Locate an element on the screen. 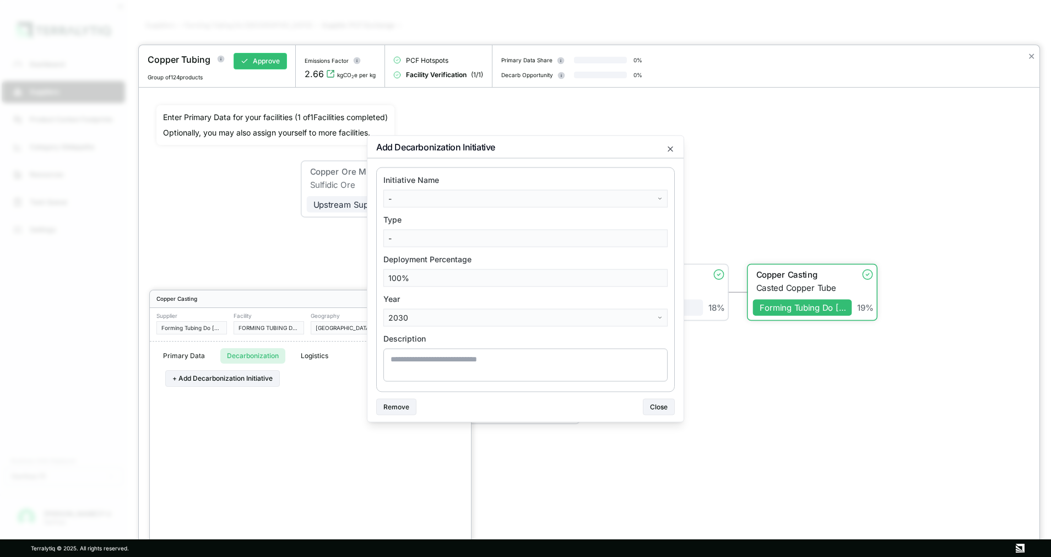 The image size is (1051, 557). label: Year is located at coordinates (526, 299).